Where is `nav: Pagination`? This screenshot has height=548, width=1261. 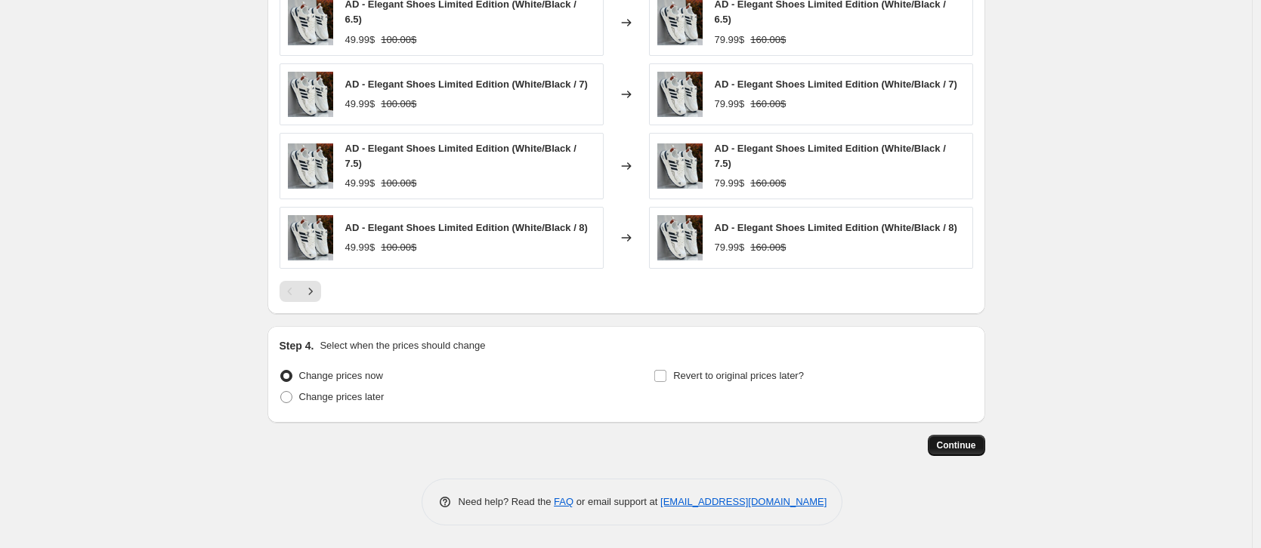
nav: Pagination is located at coordinates (300, 292).